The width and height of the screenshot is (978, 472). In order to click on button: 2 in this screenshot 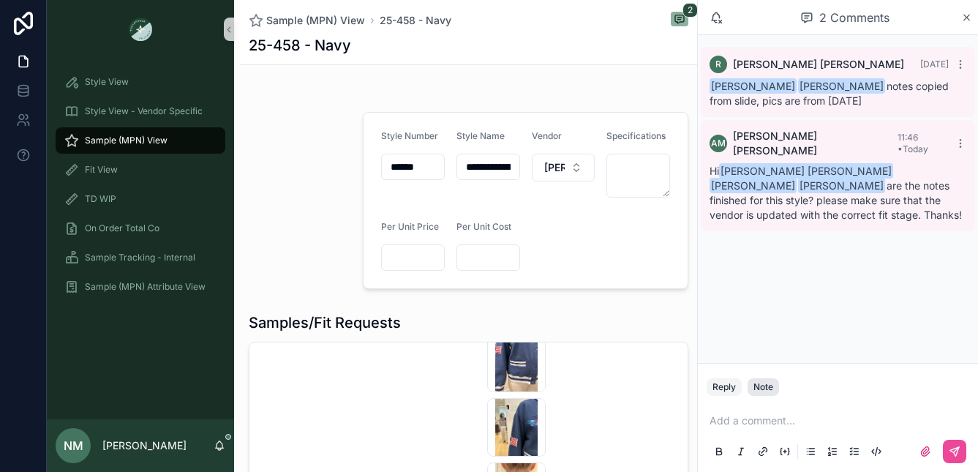, I will do `click(680, 20)`.